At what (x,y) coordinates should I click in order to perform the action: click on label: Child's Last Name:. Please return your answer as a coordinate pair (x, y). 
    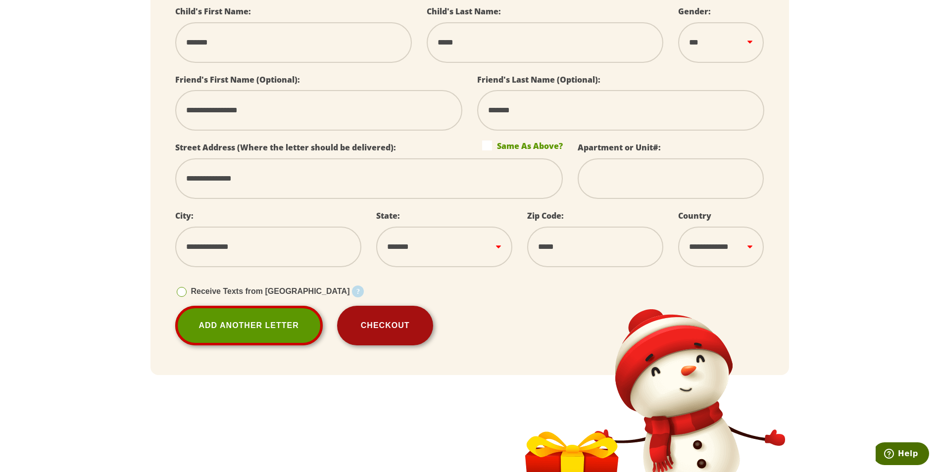
    Looking at the image, I should click on (464, 11).